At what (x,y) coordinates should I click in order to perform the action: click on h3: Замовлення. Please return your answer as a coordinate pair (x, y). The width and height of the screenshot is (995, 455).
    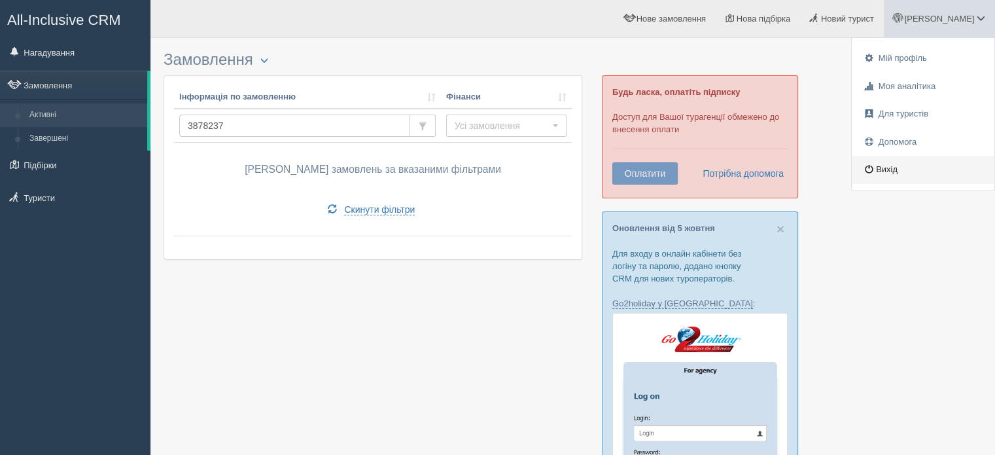
    Looking at the image, I should click on (373, 60).